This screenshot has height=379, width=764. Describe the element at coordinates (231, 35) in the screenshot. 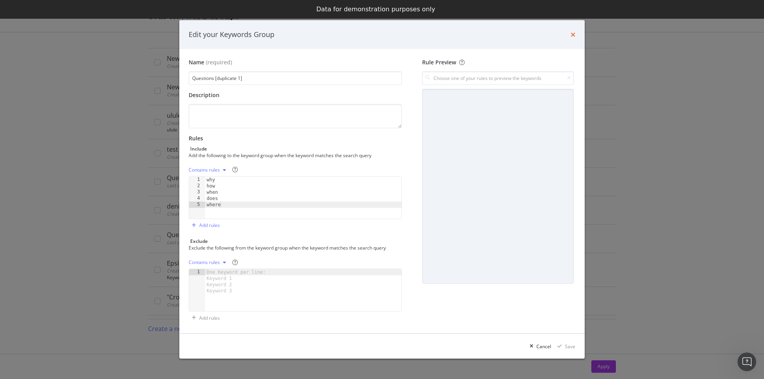

I see `div: Edit your Keywords Group` at that location.